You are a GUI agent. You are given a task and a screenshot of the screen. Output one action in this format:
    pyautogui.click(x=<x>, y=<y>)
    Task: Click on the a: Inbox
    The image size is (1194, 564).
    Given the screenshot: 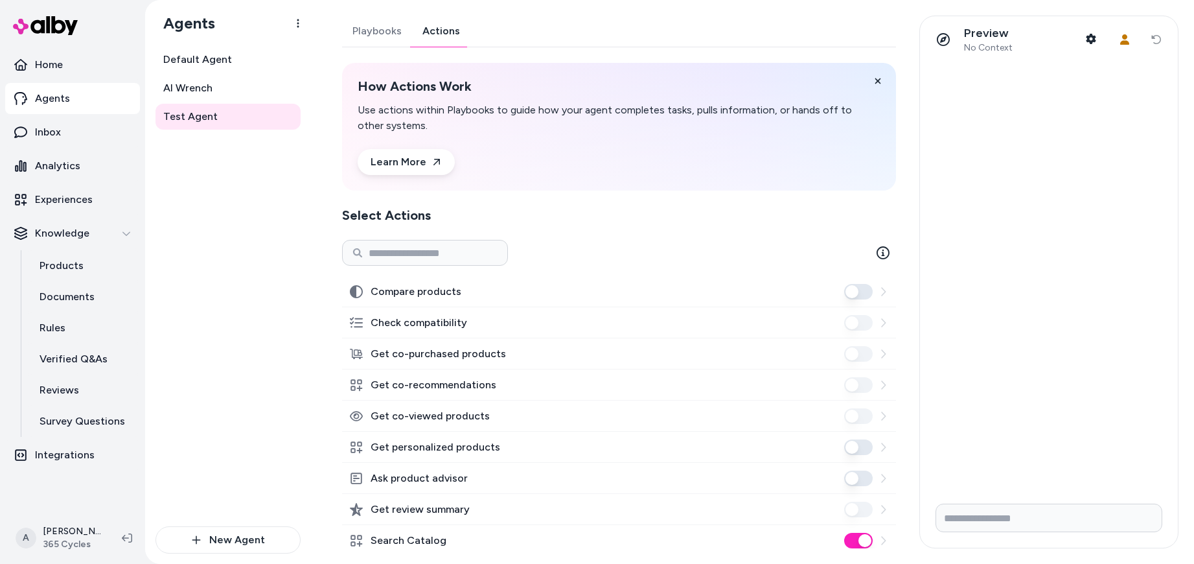 What is the action you would take?
    pyautogui.click(x=73, y=132)
    